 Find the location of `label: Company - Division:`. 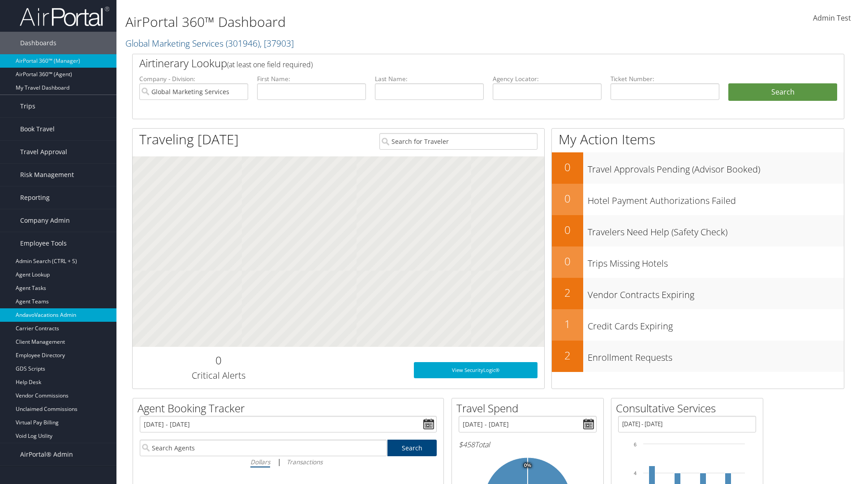

label: Company - Division: is located at coordinates (193, 79).